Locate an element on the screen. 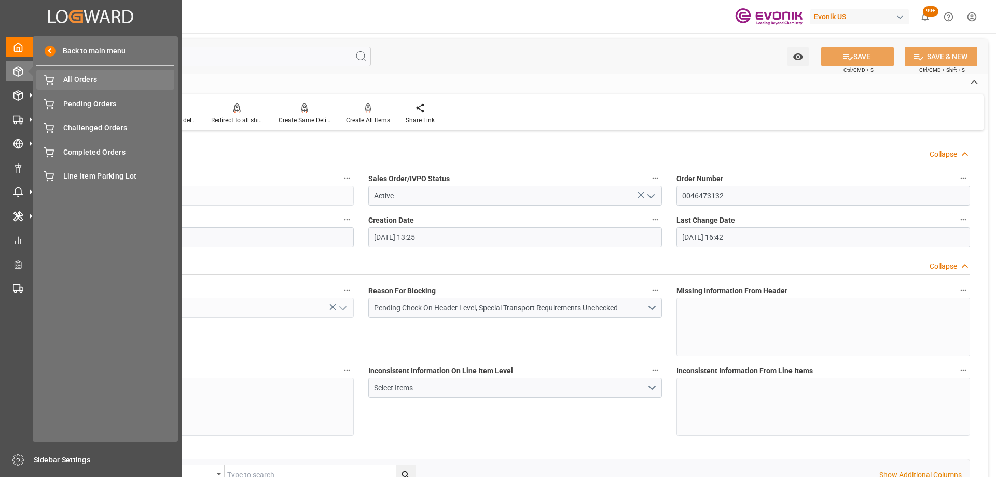  div: Evonik US is located at coordinates (859, 17).